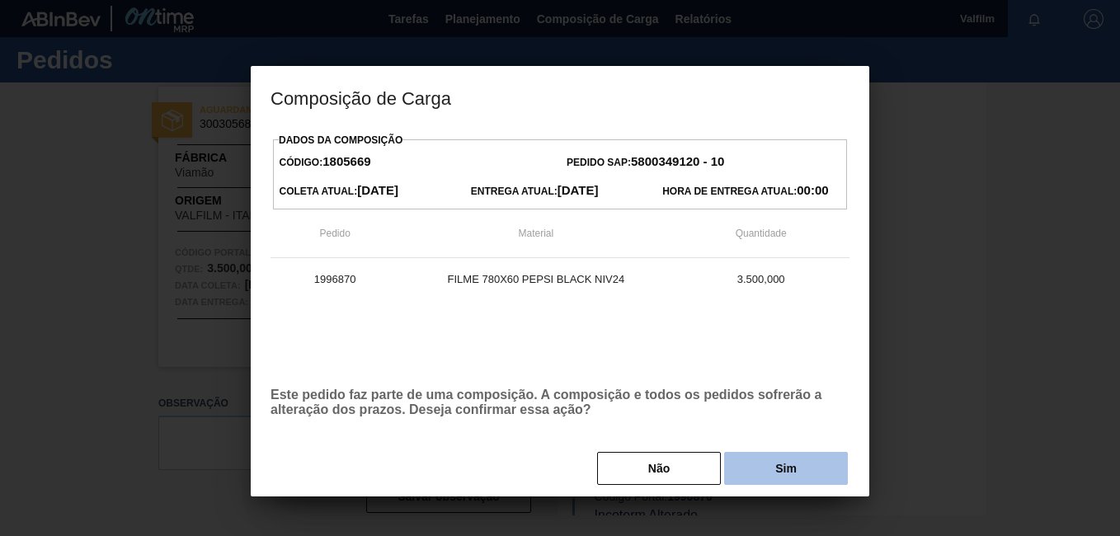 The height and width of the screenshot is (536, 1120). What do you see at coordinates (560, 402) in the screenshot?
I see `p: Este pedido faz parte de uma composição. A composição e todos os pedidos sofrerão a alteração dos...` at bounding box center [560, 402].